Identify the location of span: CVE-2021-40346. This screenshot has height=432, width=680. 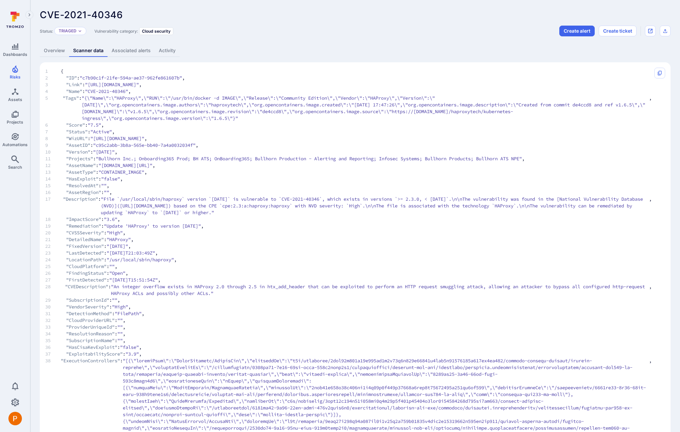
(81, 15).